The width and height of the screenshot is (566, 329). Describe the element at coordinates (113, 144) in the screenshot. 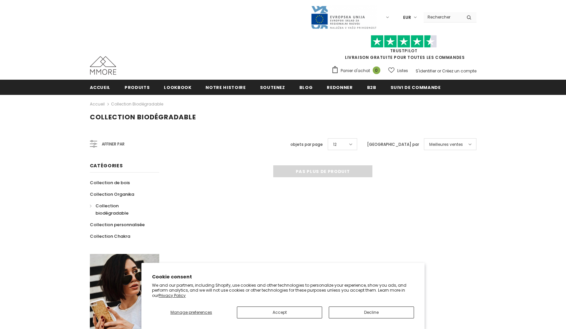

I see `span: Affiner par` at that location.